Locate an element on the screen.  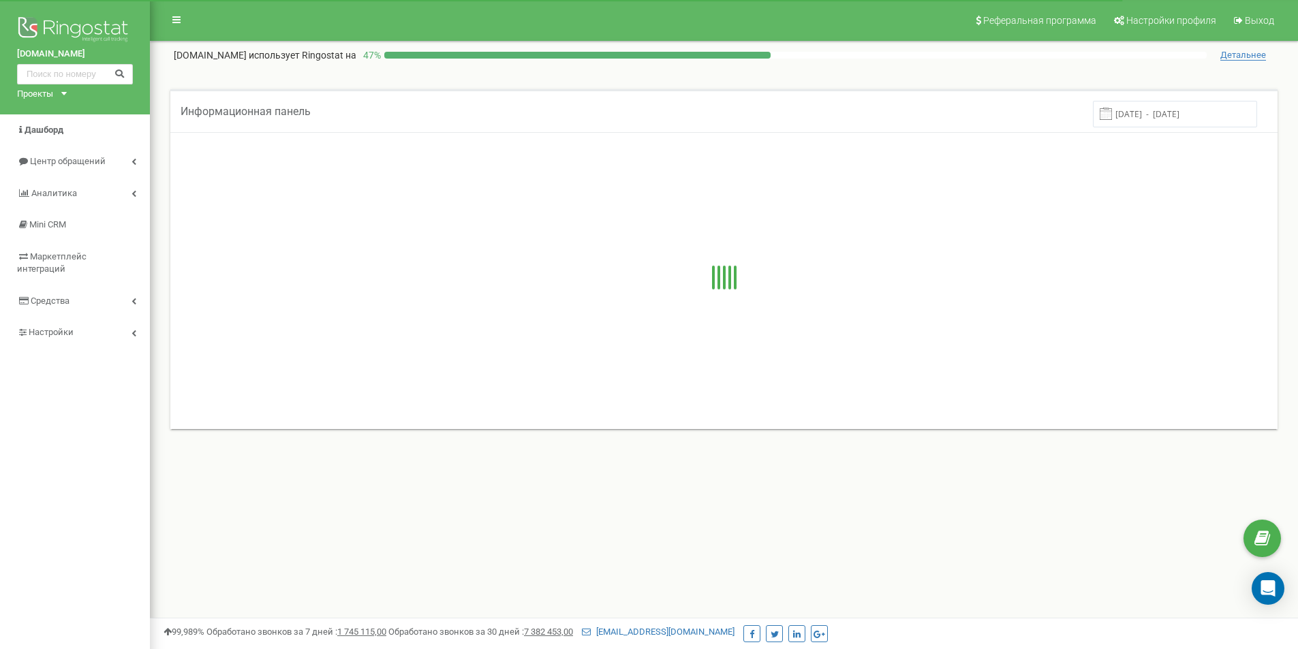
span: Аналитика is located at coordinates (54, 193).